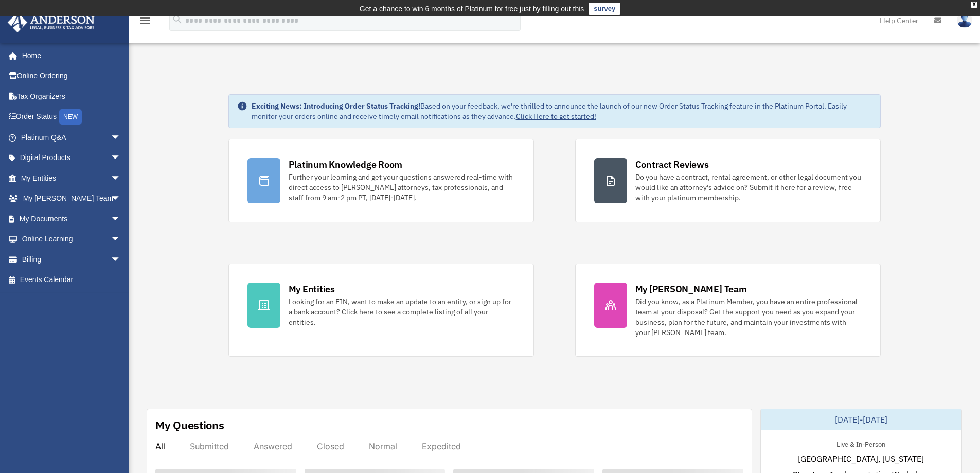  Describe the element at coordinates (383, 446) in the screenshot. I see `div: Normal` at that location.